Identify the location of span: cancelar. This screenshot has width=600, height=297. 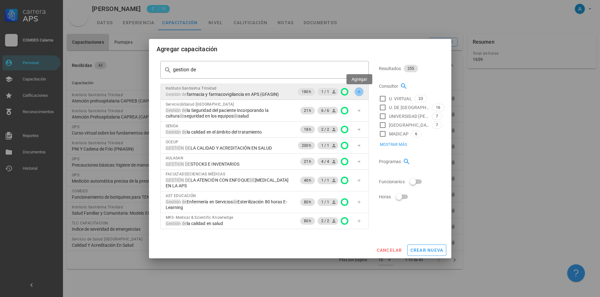
(389, 251).